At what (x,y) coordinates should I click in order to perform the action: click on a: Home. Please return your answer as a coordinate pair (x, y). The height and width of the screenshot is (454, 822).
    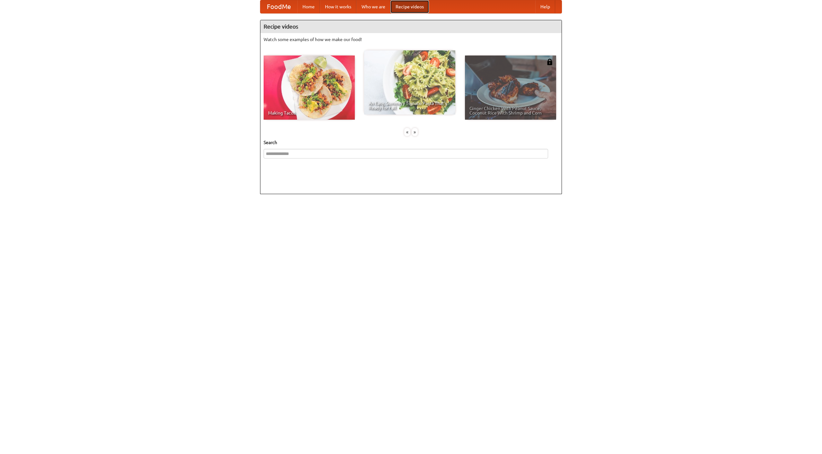
    Looking at the image, I should click on (309, 7).